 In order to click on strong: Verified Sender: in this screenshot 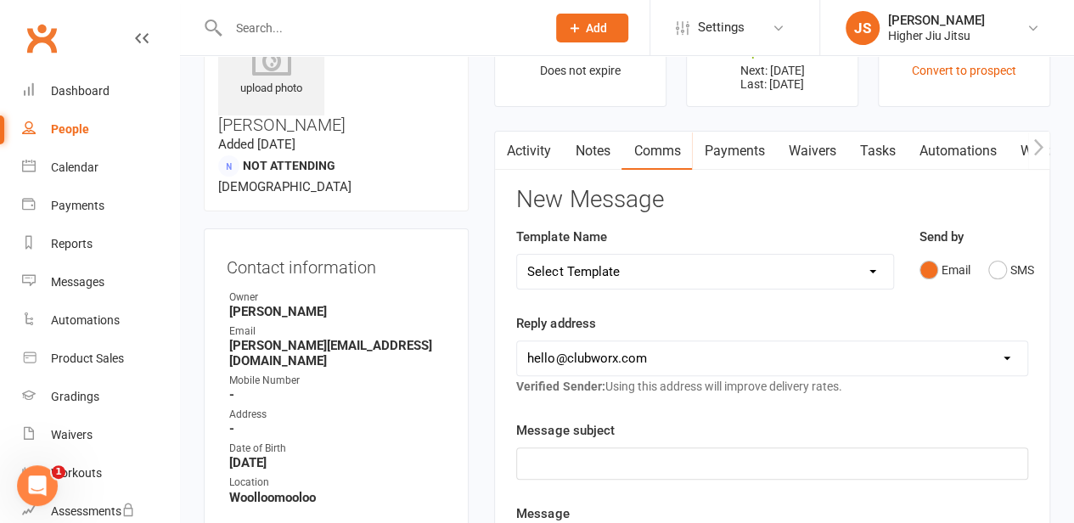, I will do `click(560, 386)`.